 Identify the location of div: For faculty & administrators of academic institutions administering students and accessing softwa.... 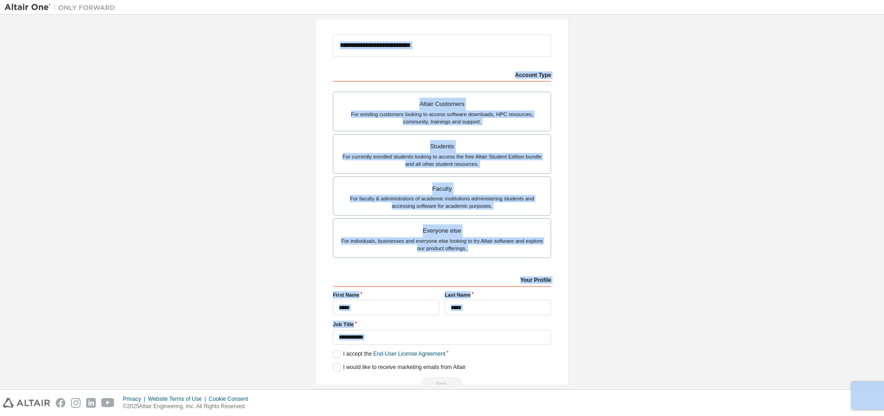
(442, 202).